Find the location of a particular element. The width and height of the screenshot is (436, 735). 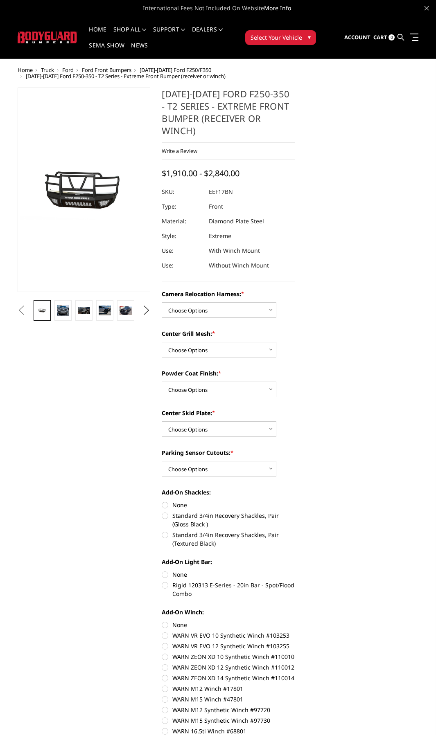

label: Add-On Light Bar: is located at coordinates (228, 562).